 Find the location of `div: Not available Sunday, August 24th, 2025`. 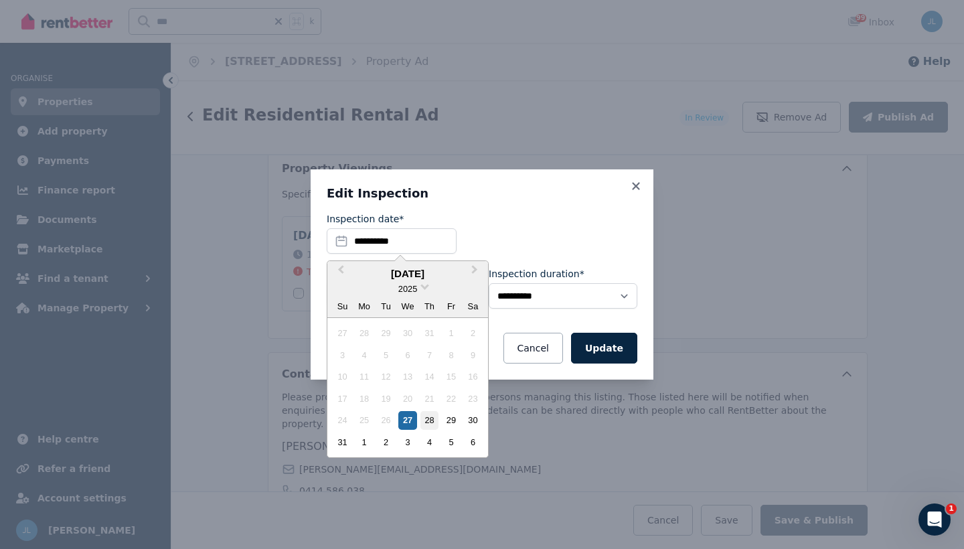

div: Not available Sunday, August 24th, 2025 is located at coordinates (342, 420).